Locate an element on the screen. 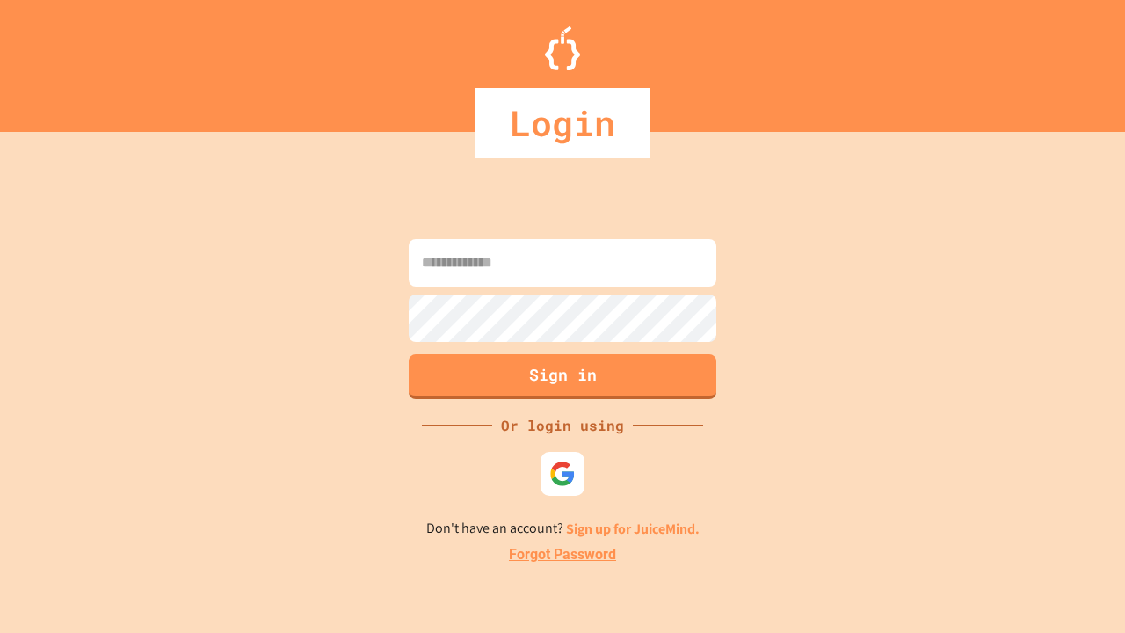  a: Forgot Password is located at coordinates (563, 555).